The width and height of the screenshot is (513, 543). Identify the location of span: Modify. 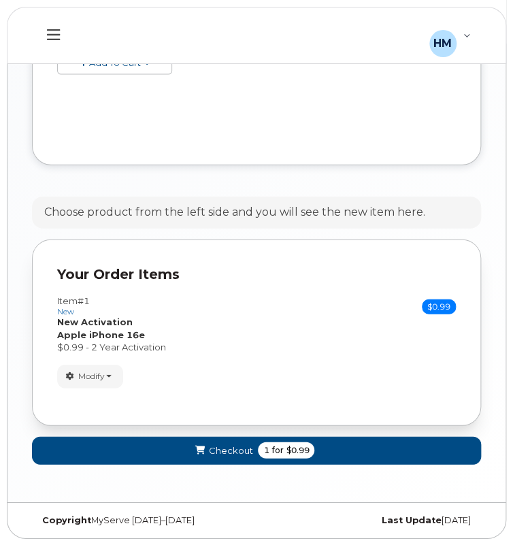
(91, 377).